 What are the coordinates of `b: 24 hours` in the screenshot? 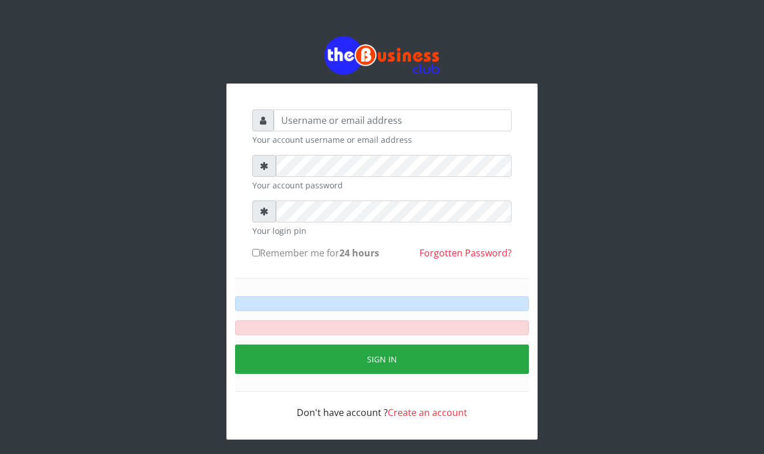 It's located at (359, 253).